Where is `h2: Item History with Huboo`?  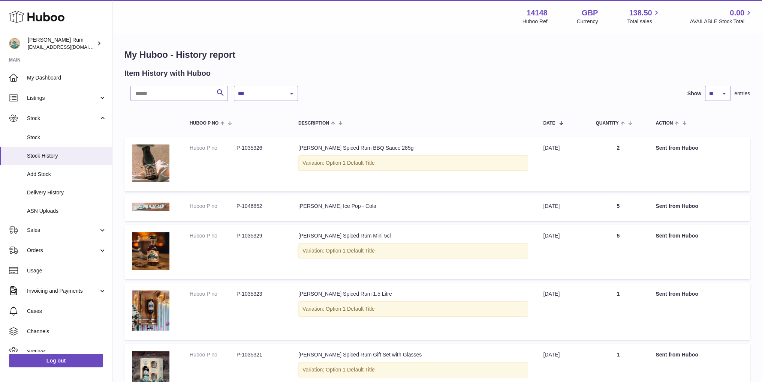 h2: Item History with Huboo is located at coordinates (168, 73).